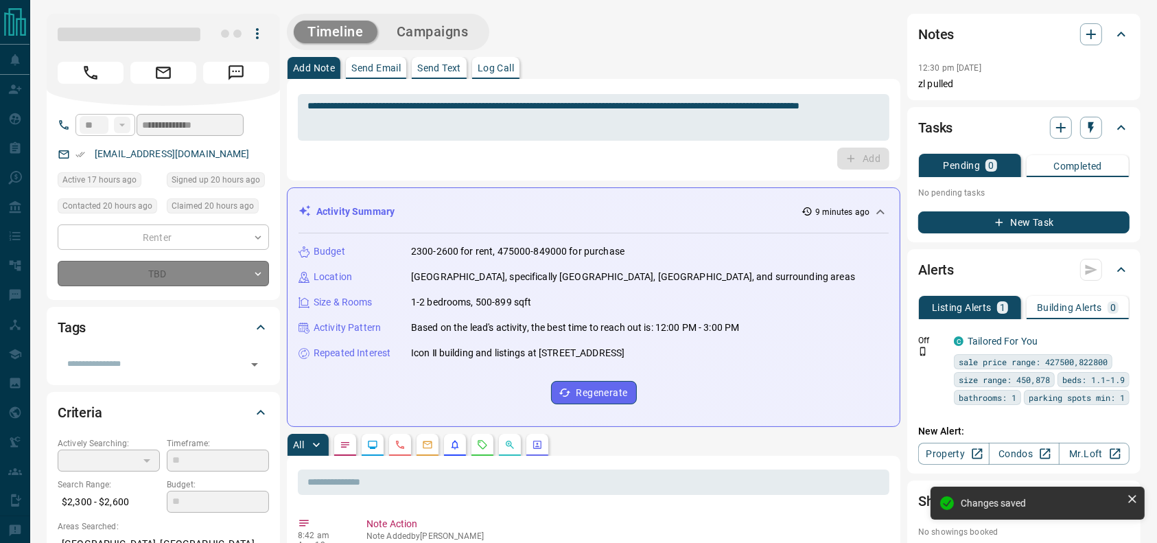  Describe the element at coordinates (953, 453) in the screenshot. I see `a: Property` at that location.